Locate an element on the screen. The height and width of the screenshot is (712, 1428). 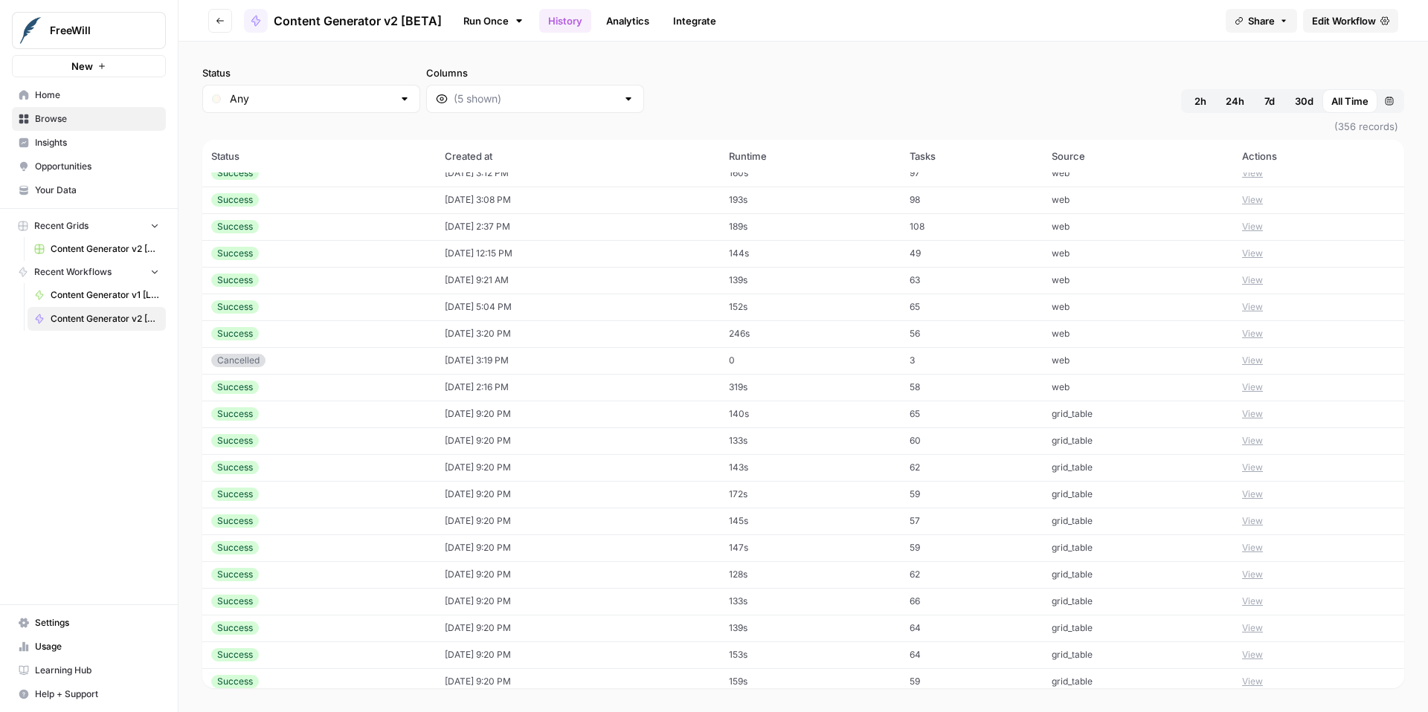
img: FreeWill Logo is located at coordinates (30, 30).